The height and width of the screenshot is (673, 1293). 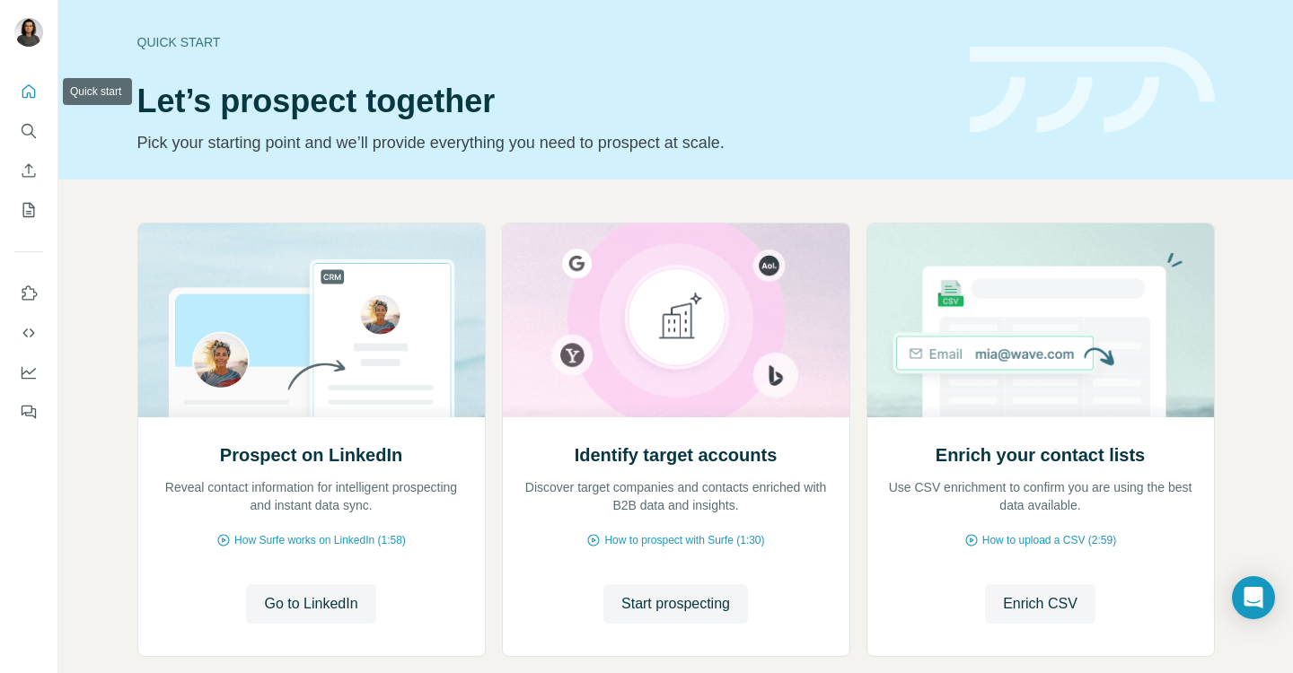 What do you see at coordinates (675, 604) in the screenshot?
I see `span: Start prospecting` at bounding box center [675, 604].